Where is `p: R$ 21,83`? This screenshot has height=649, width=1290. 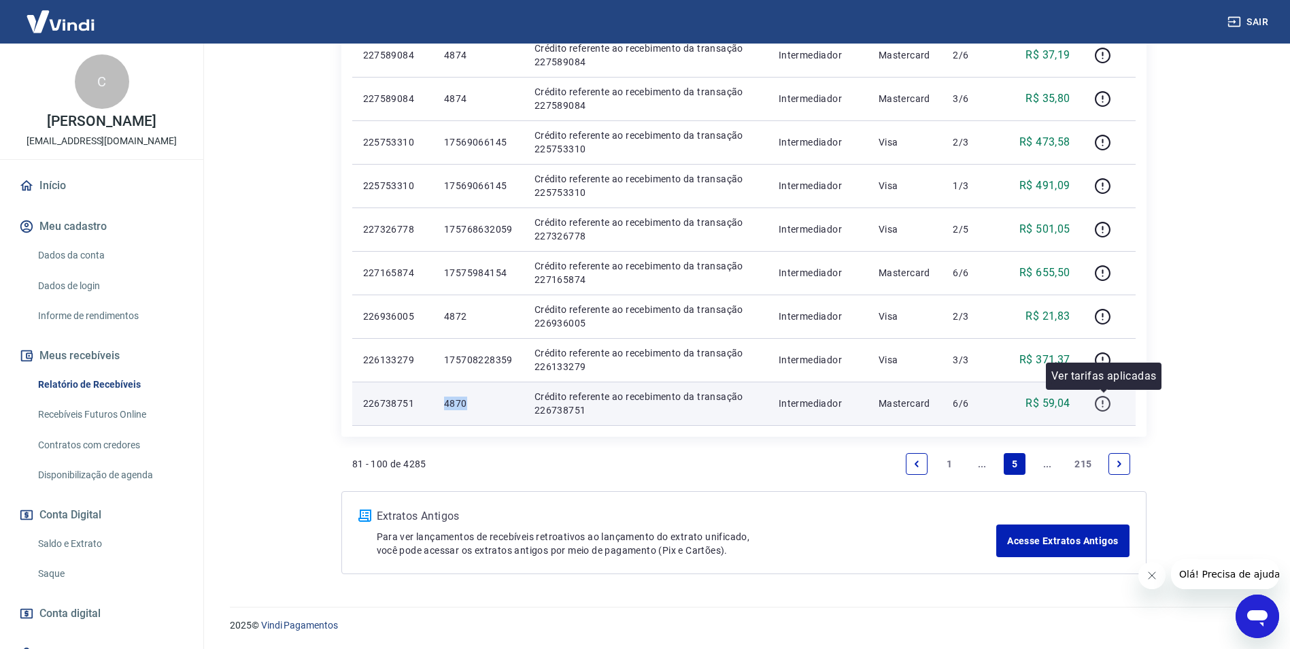 p: R$ 21,83 is located at coordinates (1047, 316).